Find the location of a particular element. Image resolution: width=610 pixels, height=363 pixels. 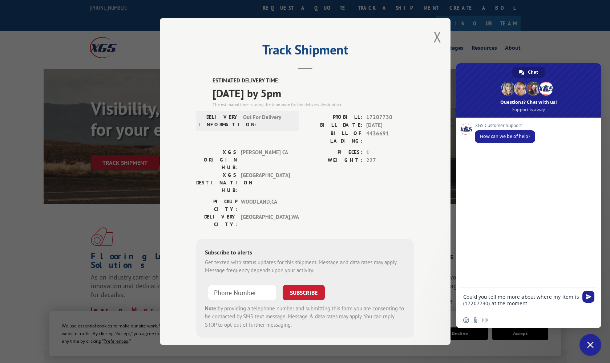

span: Insert an emoji is located at coordinates (466, 320).